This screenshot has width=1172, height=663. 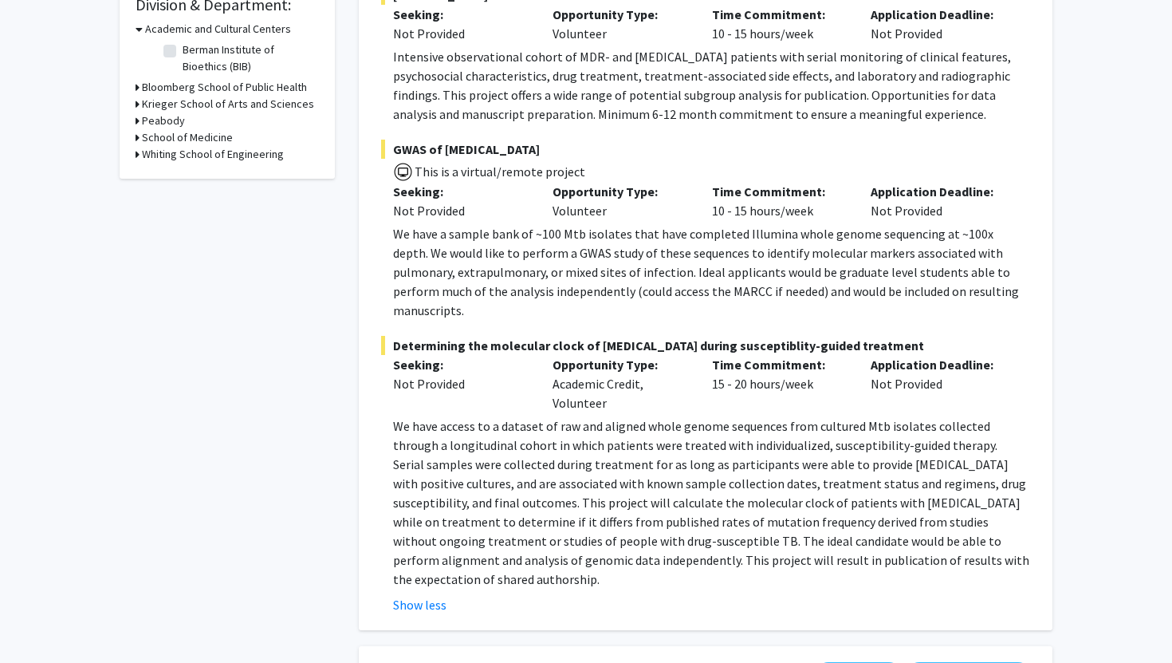 What do you see at coordinates (218, 29) in the screenshot?
I see `h3: Academic and Cultural Centers` at bounding box center [218, 29].